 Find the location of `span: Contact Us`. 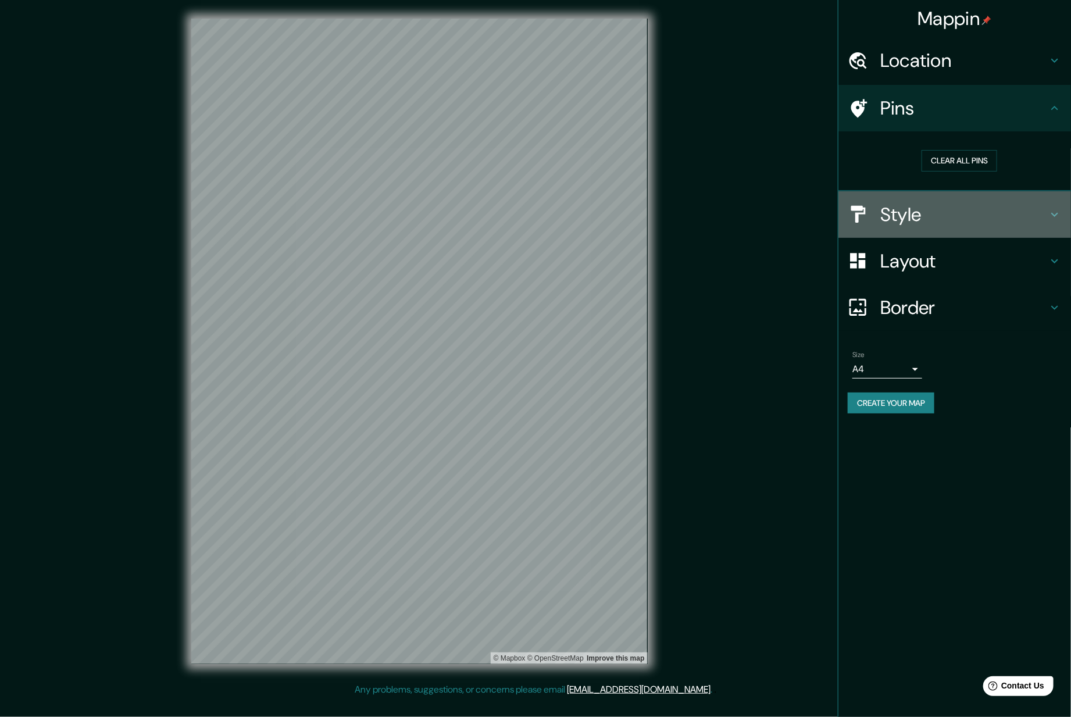

span: Contact Us is located at coordinates (55, 14).